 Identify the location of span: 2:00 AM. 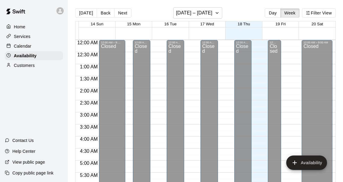
(89, 91).